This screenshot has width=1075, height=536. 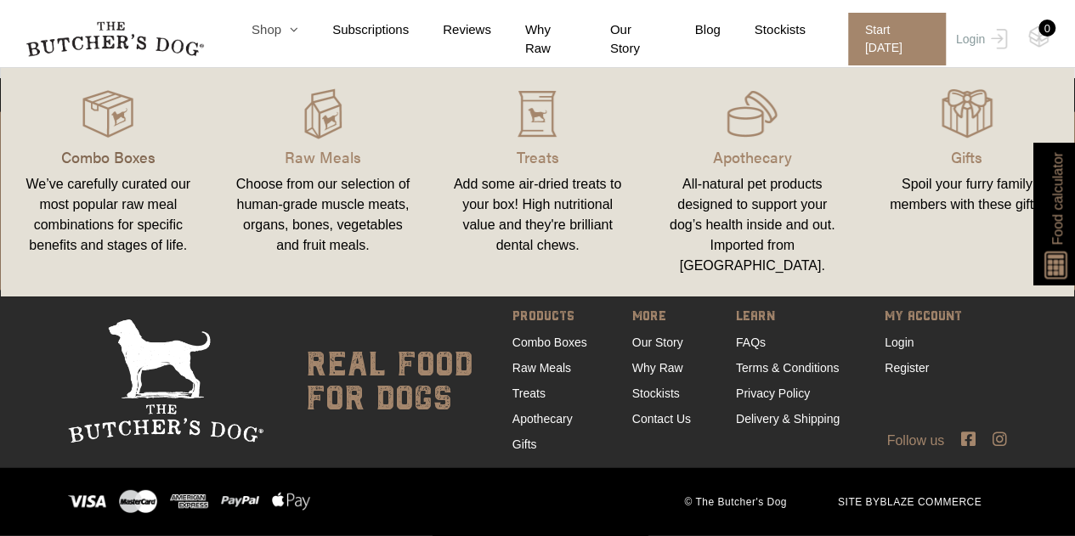 What do you see at coordinates (550, 318) in the screenshot?
I see `span: PRODUCTS` at bounding box center [550, 318].